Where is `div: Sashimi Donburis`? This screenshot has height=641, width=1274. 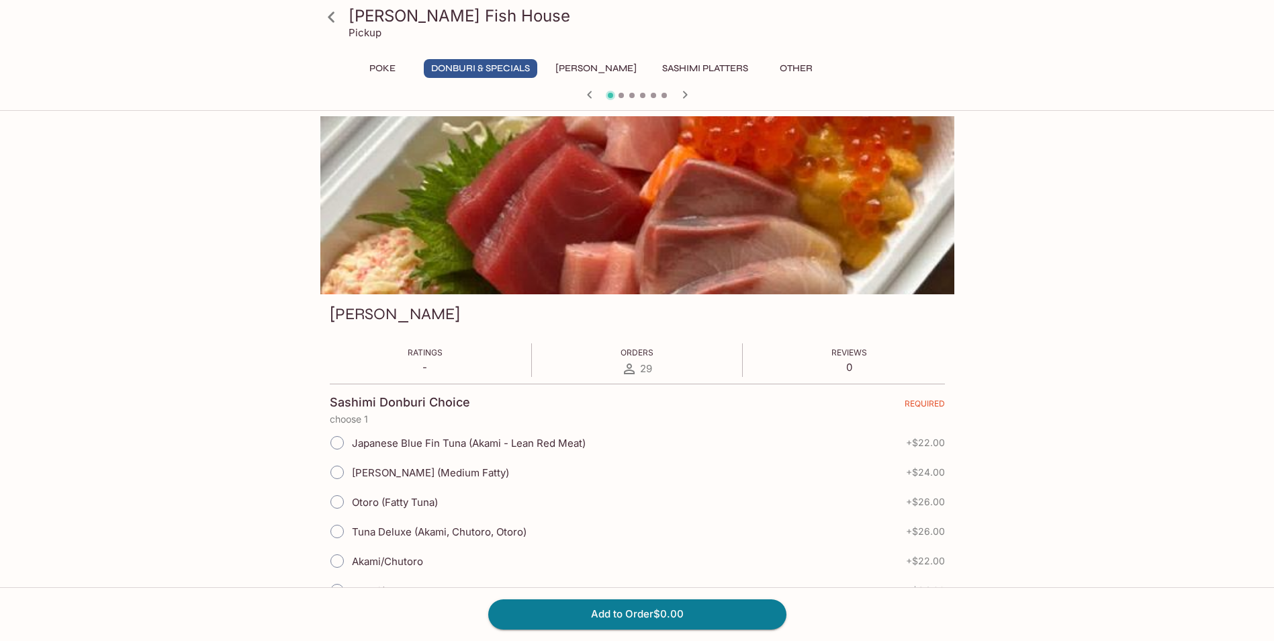 div: Sashimi Donburis is located at coordinates (637, 205).